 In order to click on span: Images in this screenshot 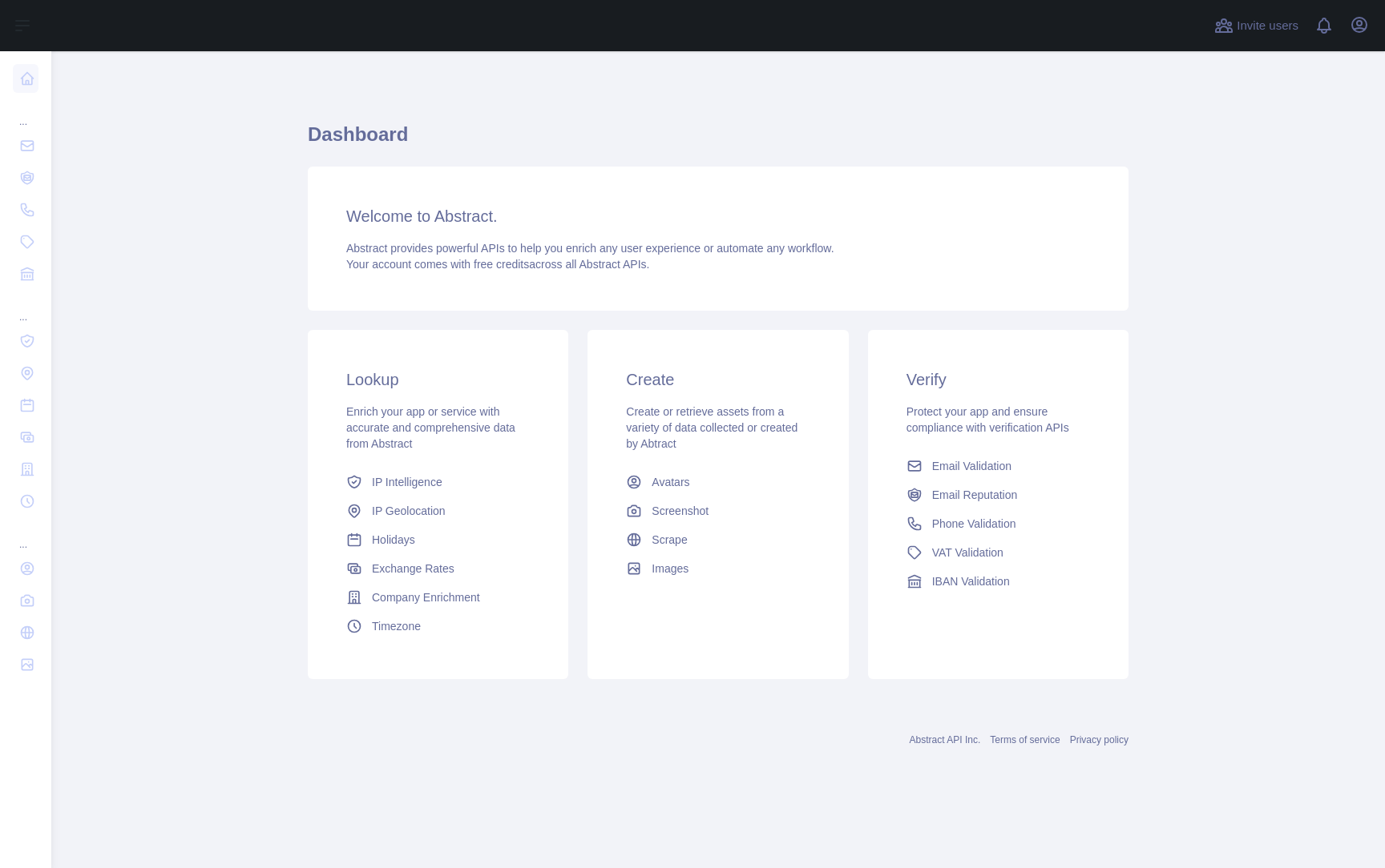, I will do `click(670, 569)`.